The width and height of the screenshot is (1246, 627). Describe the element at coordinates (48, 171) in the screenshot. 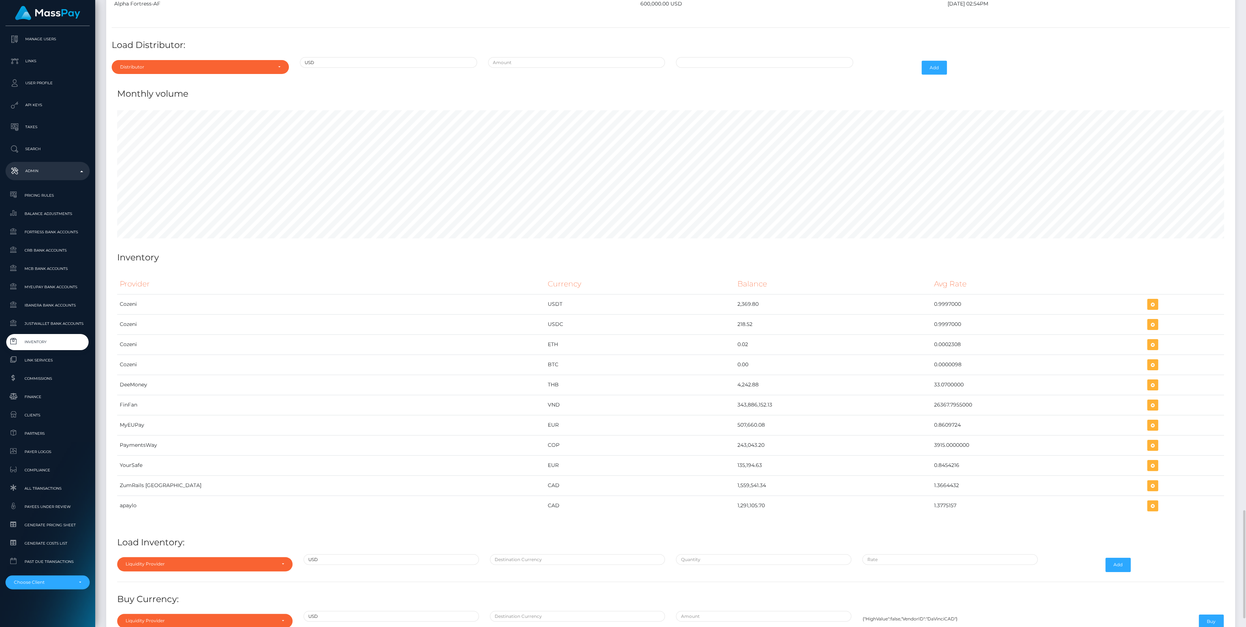

I see `p: Admin` at that location.